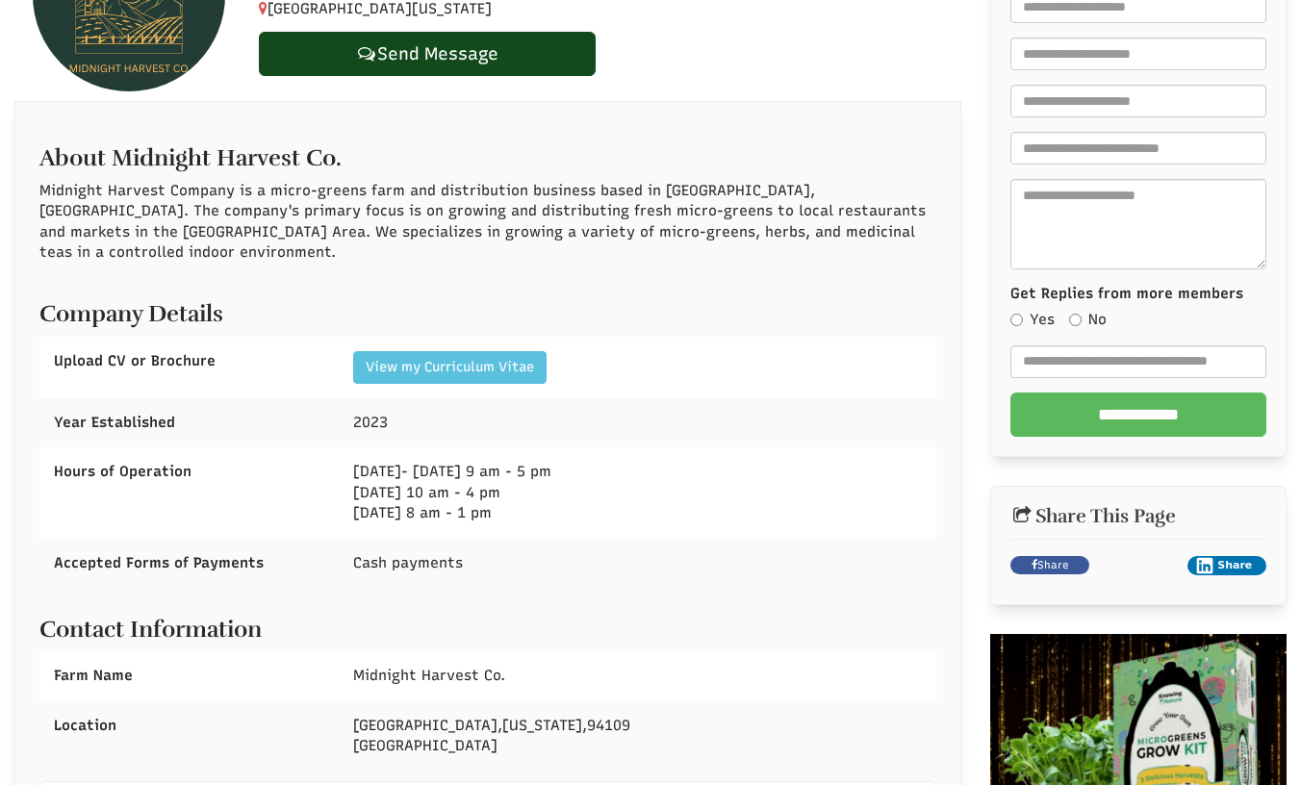 This screenshot has width=1301, height=785. Describe the element at coordinates (189, 423) in the screenshot. I see `div: Year Established` at that location.